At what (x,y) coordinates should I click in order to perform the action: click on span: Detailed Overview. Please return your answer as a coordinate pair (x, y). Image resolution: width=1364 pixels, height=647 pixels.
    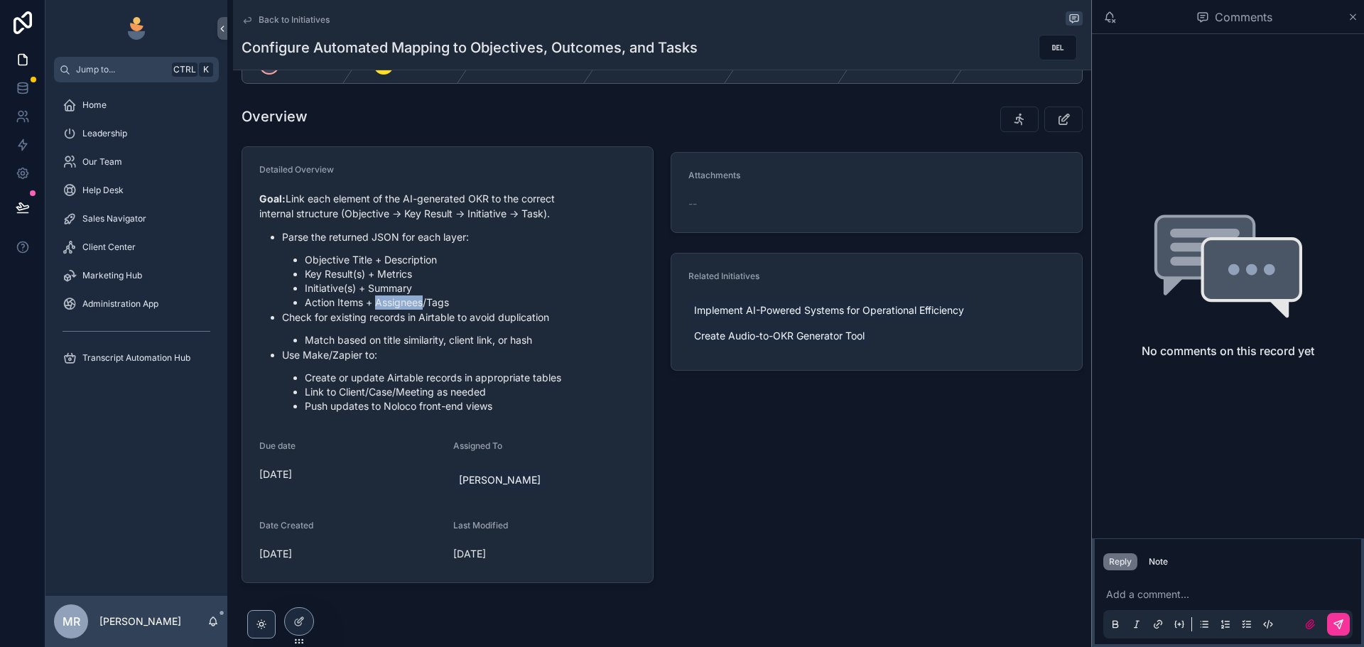
    Looking at the image, I should click on (296, 169).